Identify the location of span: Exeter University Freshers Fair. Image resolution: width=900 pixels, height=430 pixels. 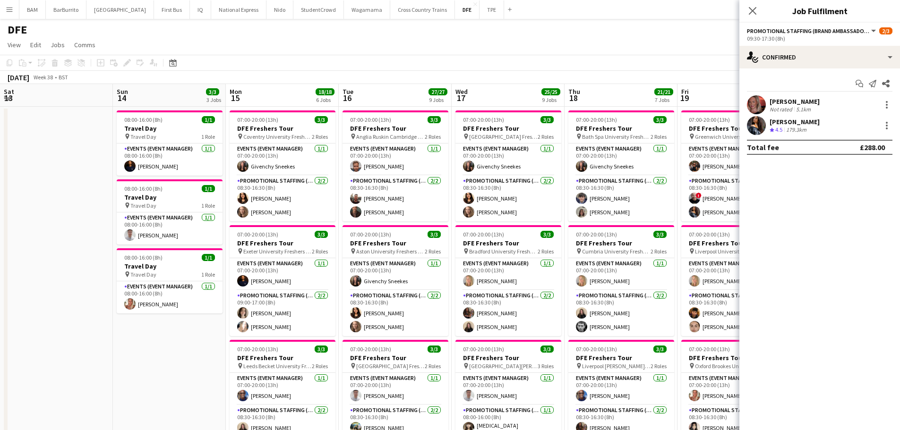
(277, 251).